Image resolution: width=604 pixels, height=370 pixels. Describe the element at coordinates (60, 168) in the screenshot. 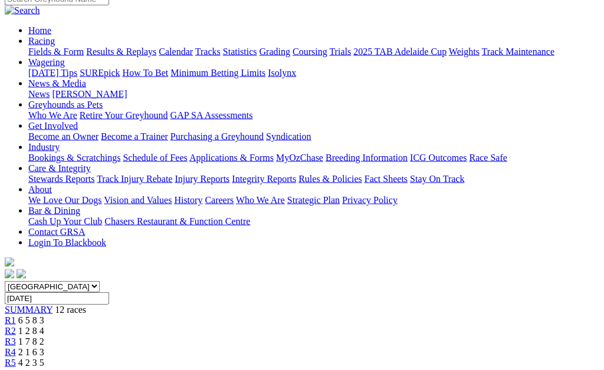

I see `a: Care & Integrity` at that location.